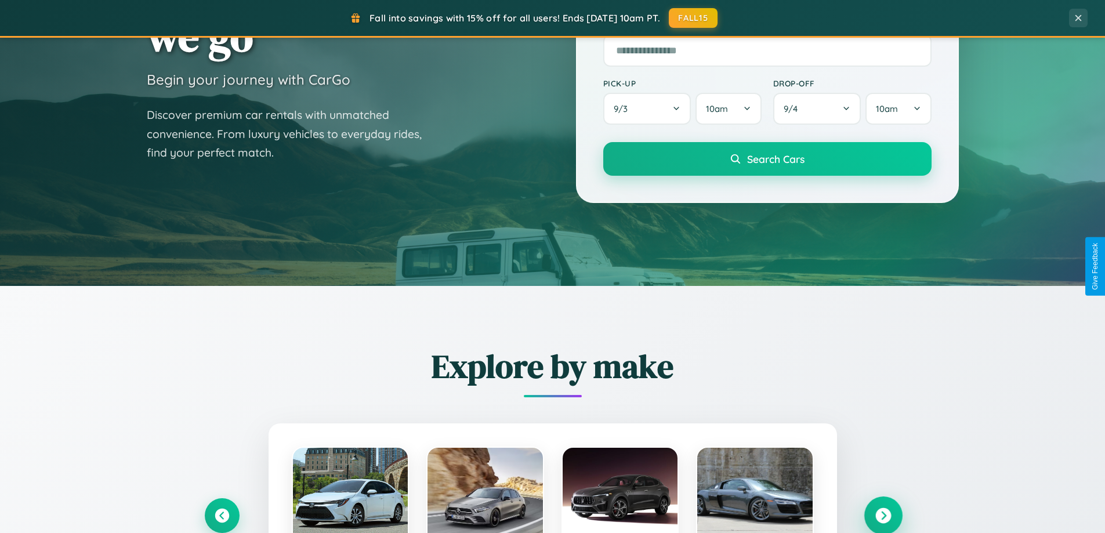 The width and height of the screenshot is (1105, 533). What do you see at coordinates (292, 134) in the screenshot?
I see `p: Discover premium car rentals with unmatched convenience. From luxury vehicles to everyday rides, ...` at bounding box center [292, 134].